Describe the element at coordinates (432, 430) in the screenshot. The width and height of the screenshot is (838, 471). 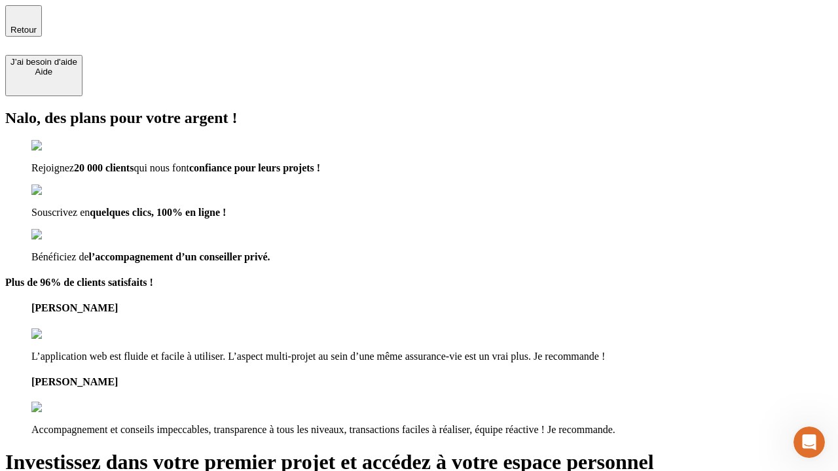
I see `p: Accompagnement et conseils impeccables, transparence à tous les niveaux, transactions faciles à r...` at that location.